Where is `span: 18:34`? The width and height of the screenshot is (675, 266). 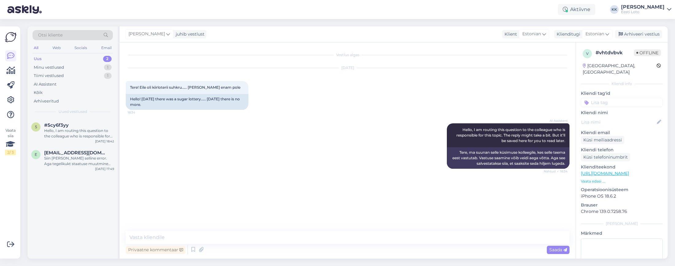
span: 18:34 is located at coordinates (139, 112).